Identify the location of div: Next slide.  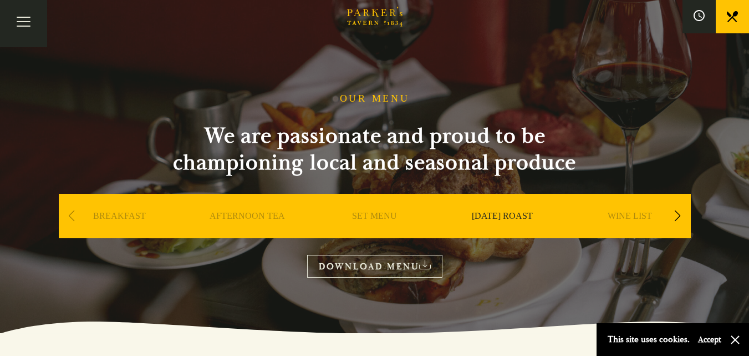
(678, 216).